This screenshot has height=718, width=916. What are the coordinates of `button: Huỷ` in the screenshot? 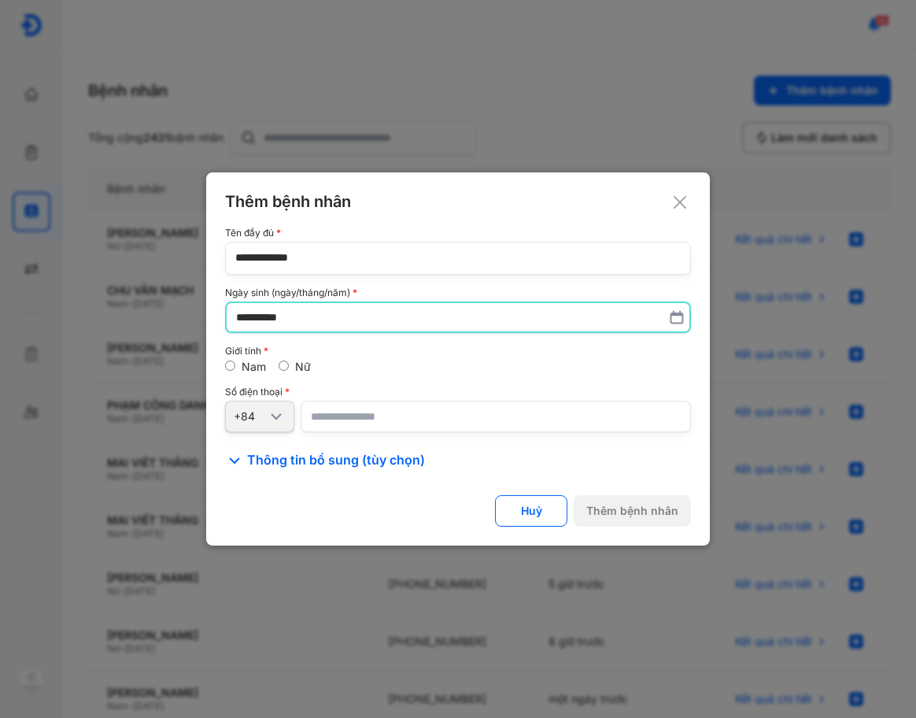 It's located at (531, 511).